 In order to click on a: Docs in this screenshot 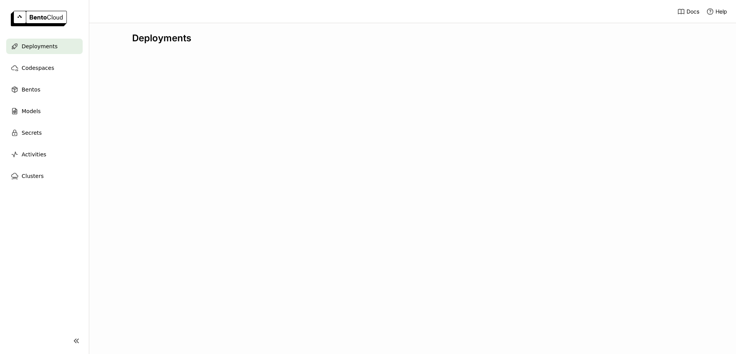, I will do `click(688, 12)`.